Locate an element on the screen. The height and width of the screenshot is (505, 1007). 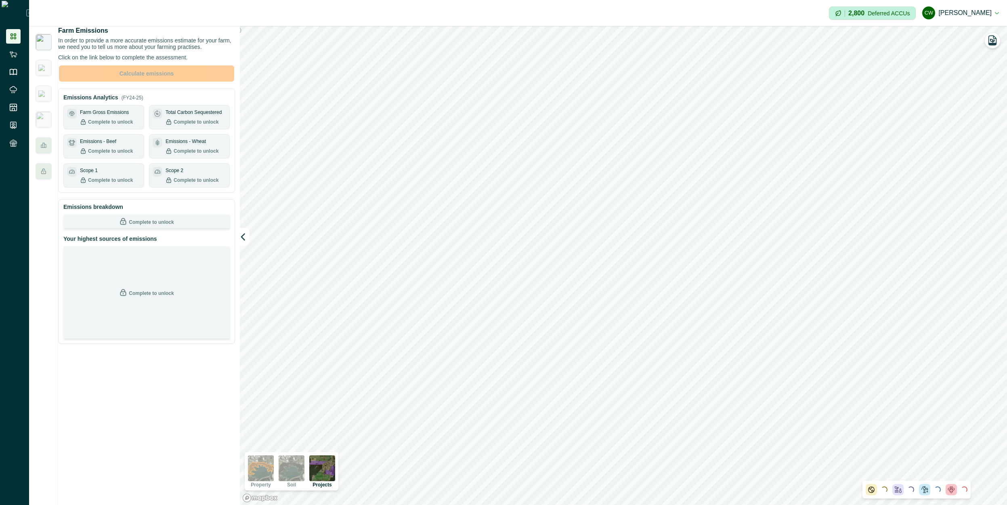
p: Emissions Analytics is located at coordinates (91, 97).